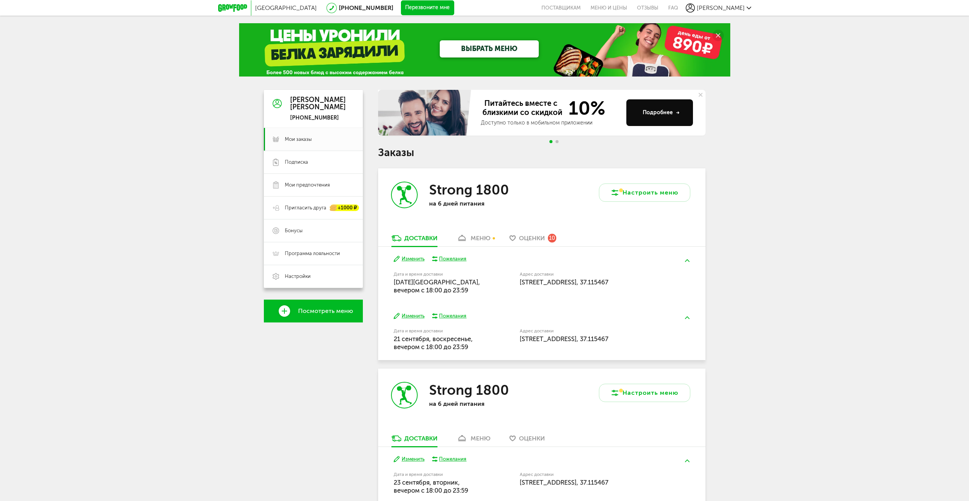 Image resolution: width=969 pixels, height=501 pixels. I want to click on span: Питайтесь вместе с близкими со скидкой, so click(522, 108).